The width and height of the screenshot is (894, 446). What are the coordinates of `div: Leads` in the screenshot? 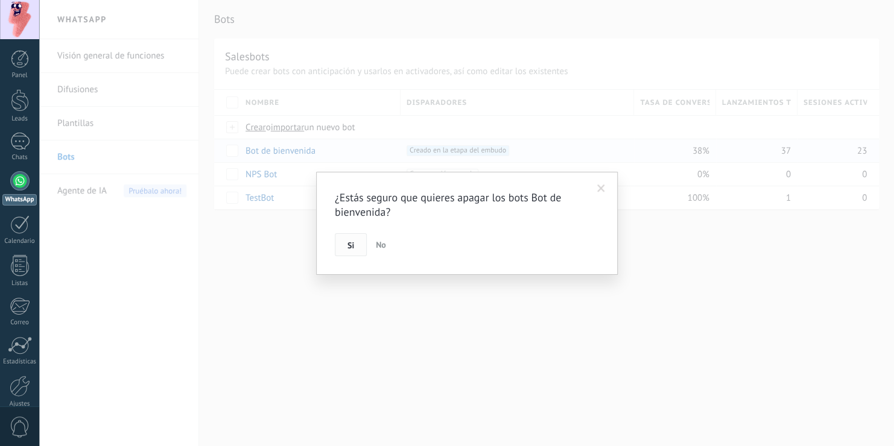 It's located at (20, 119).